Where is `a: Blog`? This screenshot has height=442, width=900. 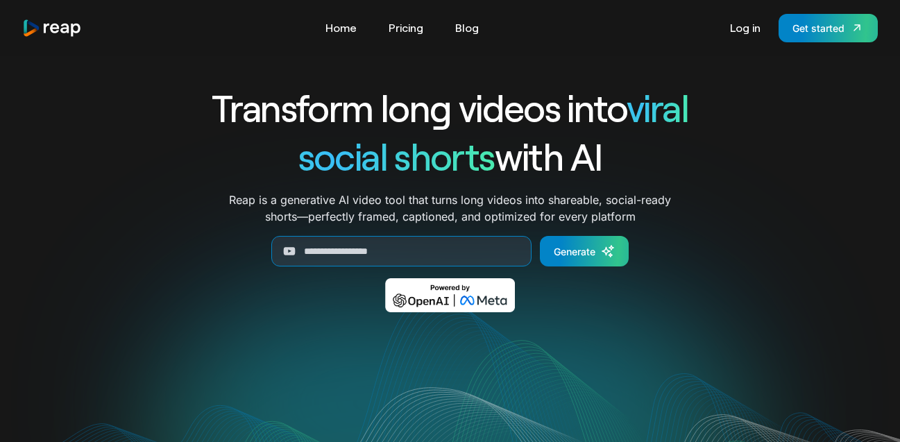
a: Blog is located at coordinates (467, 28).